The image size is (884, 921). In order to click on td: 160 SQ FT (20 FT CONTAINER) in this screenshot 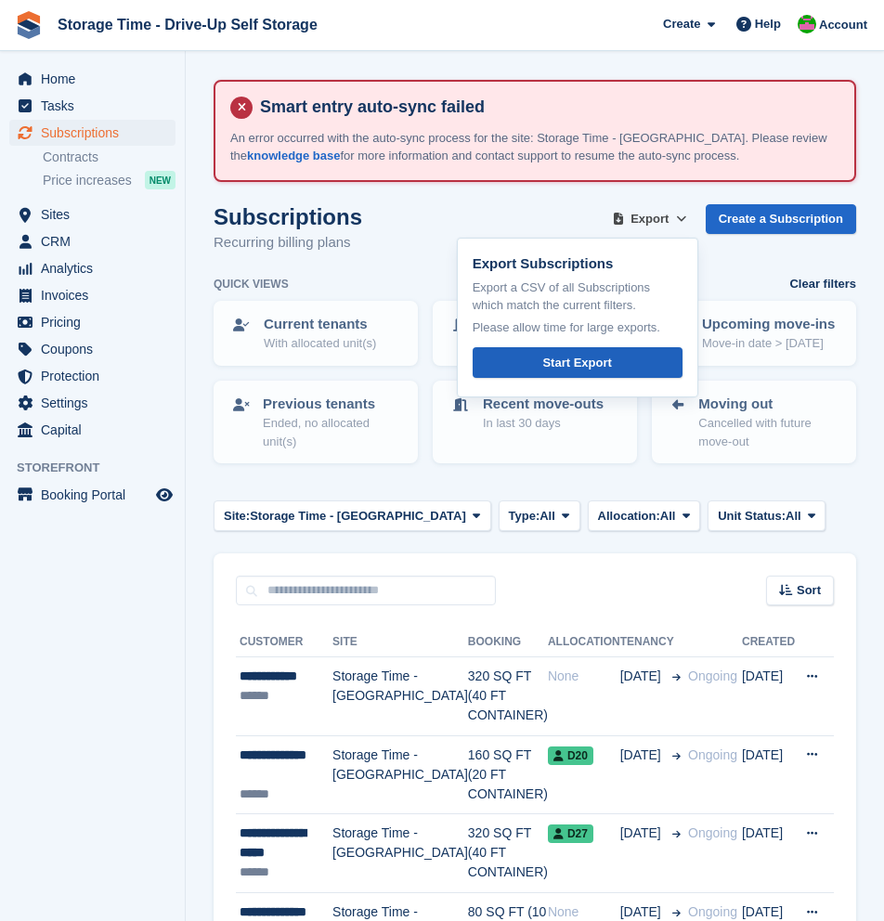, I will do `click(508, 775)`.